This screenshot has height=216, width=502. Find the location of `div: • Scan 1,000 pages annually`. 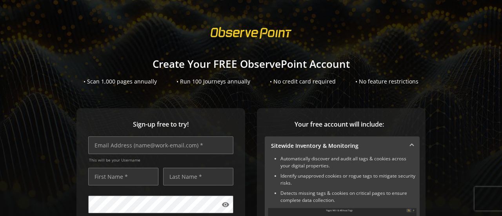

div: • Scan 1,000 pages annually is located at coordinates (120, 82).